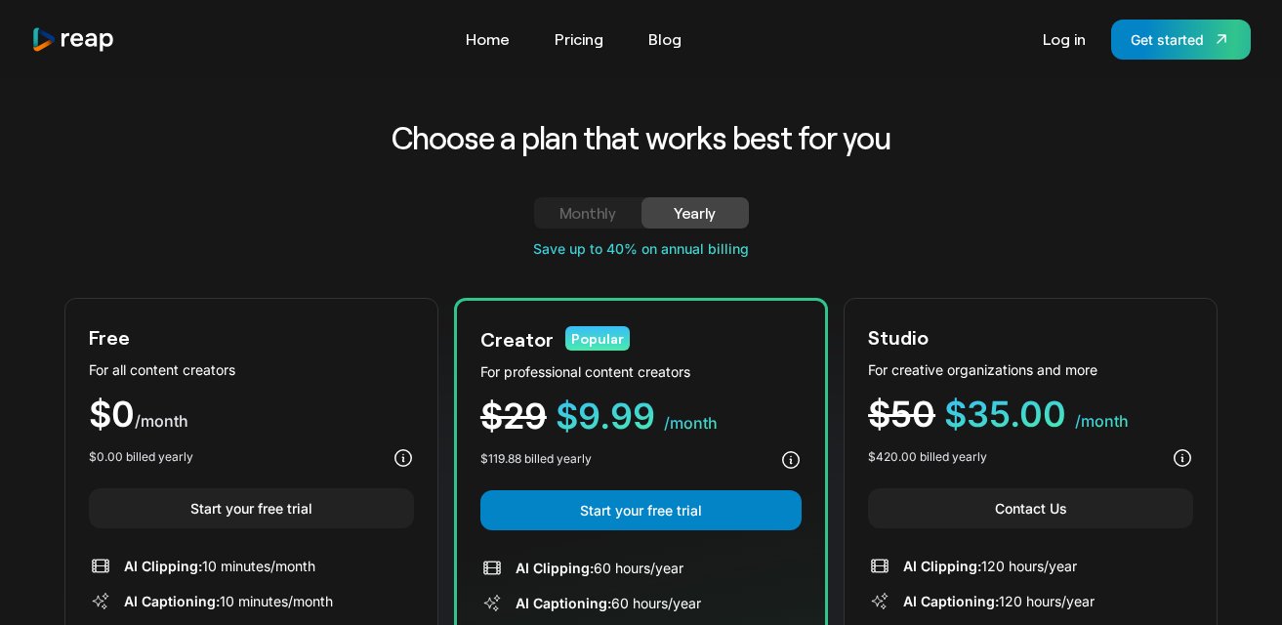 The height and width of the screenshot is (625, 1282). What do you see at coordinates (516, 339) in the screenshot?
I see `div: Creator` at bounding box center [516, 339].